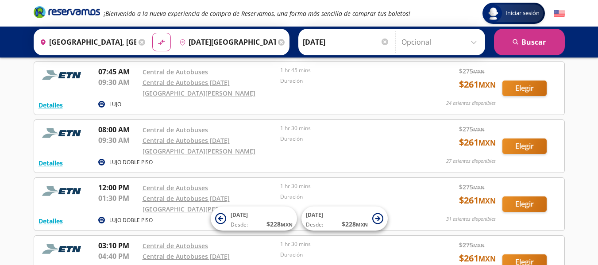 This screenshot has height=265, width=598. Describe the element at coordinates (118, 198) in the screenshot. I see `p: 01:30 PM` at that location.